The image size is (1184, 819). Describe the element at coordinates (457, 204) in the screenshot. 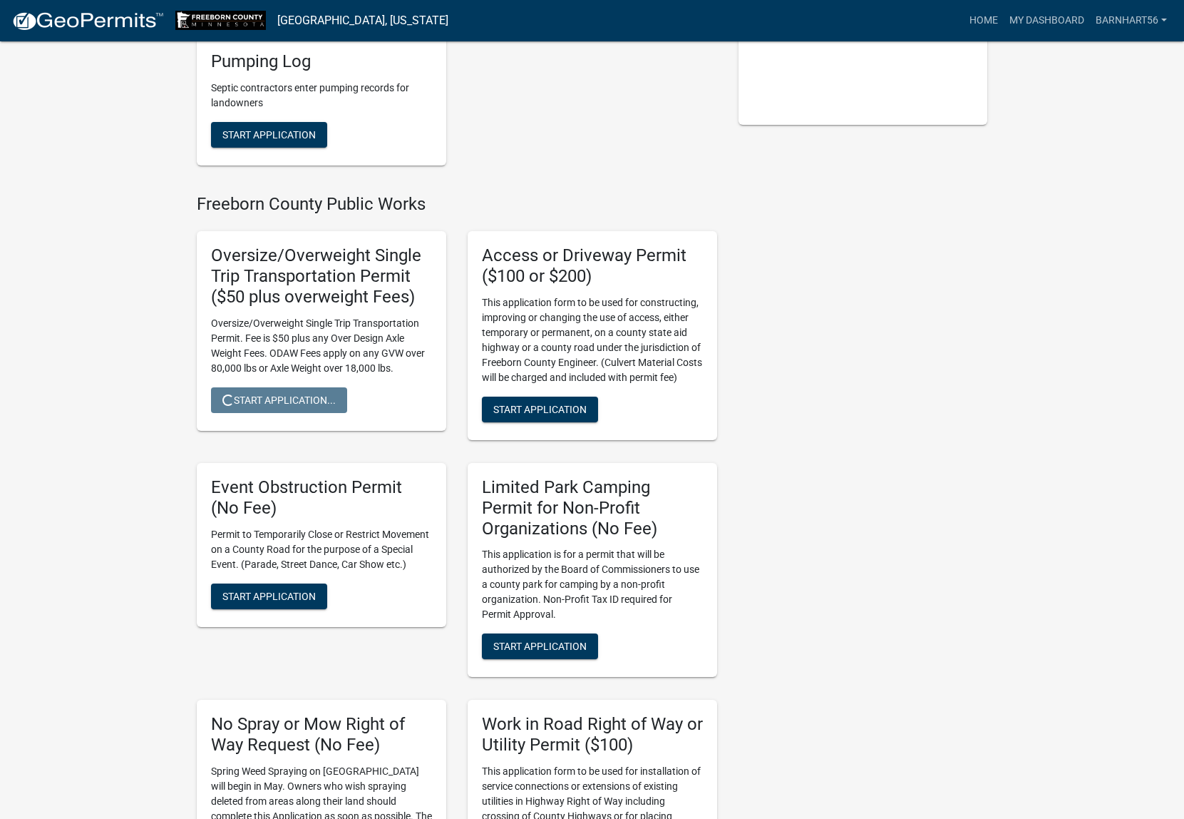

I see `h4: Freeborn County Public Works` at that location.